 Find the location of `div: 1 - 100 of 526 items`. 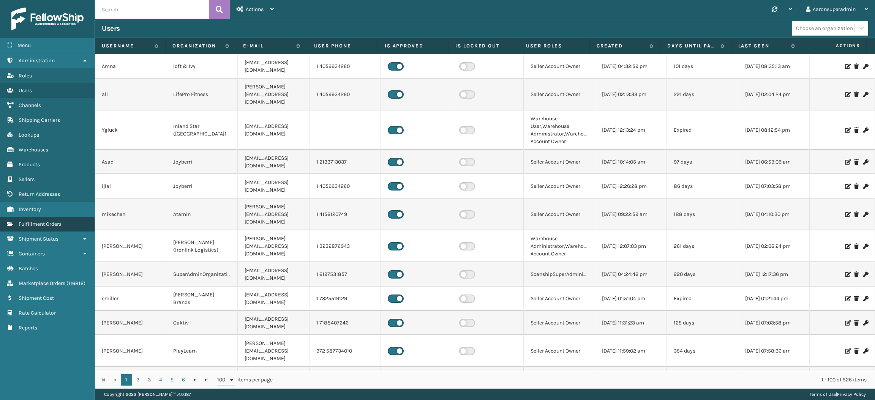

div: 1 - 100 of 526 items is located at coordinates (575, 380).